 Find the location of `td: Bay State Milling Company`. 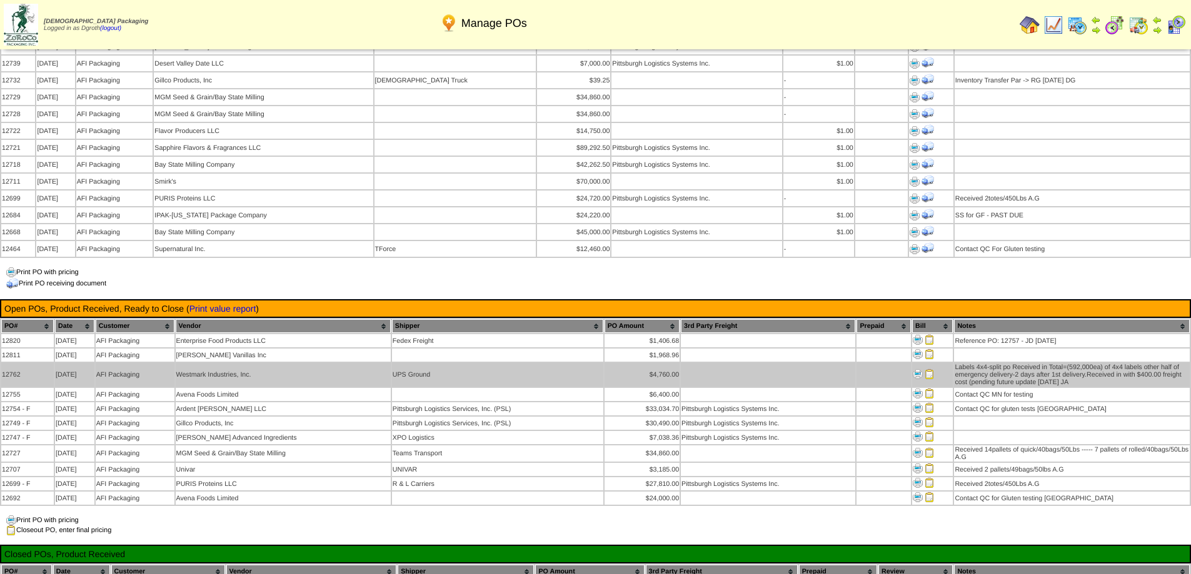

td: Bay State Milling Company is located at coordinates (263, 232).